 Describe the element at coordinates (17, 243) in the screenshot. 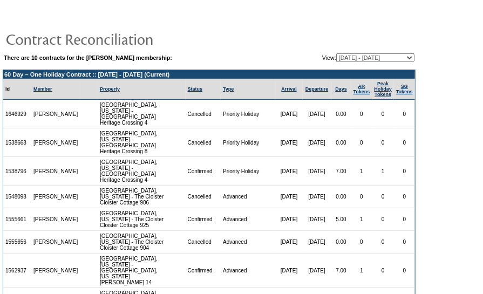

I see `td: 1555656` at that location.